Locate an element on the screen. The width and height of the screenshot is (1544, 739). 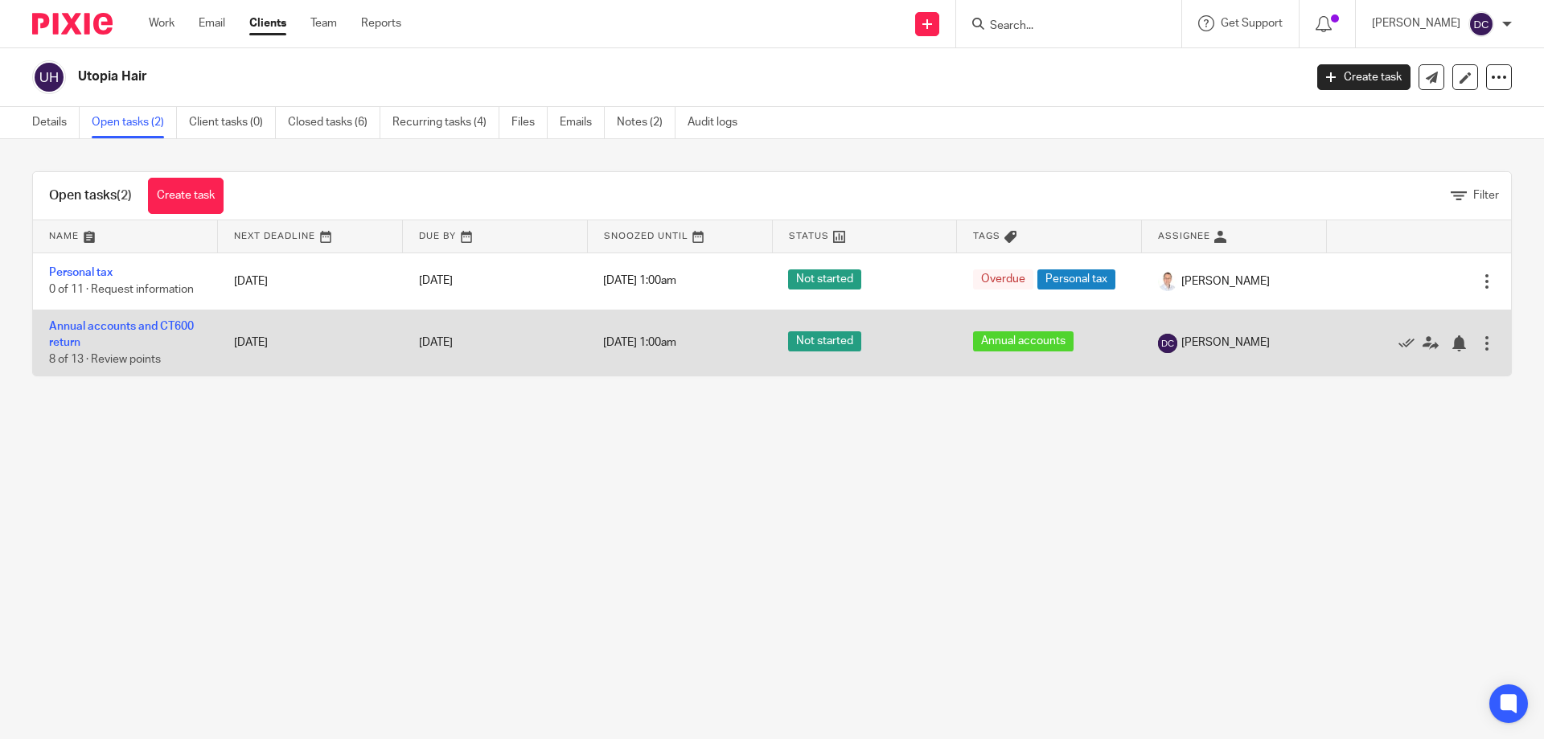
img: Pixie is located at coordinates (72, 23).